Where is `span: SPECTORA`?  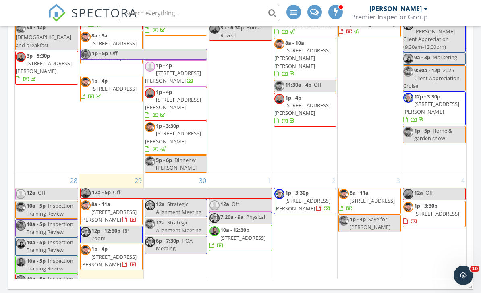 span: SPECTORA is located at coordinates (104, 12).